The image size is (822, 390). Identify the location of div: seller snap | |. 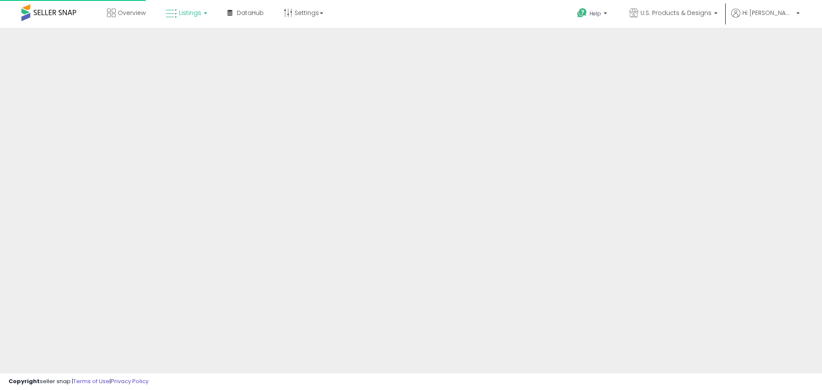
(78, 382).